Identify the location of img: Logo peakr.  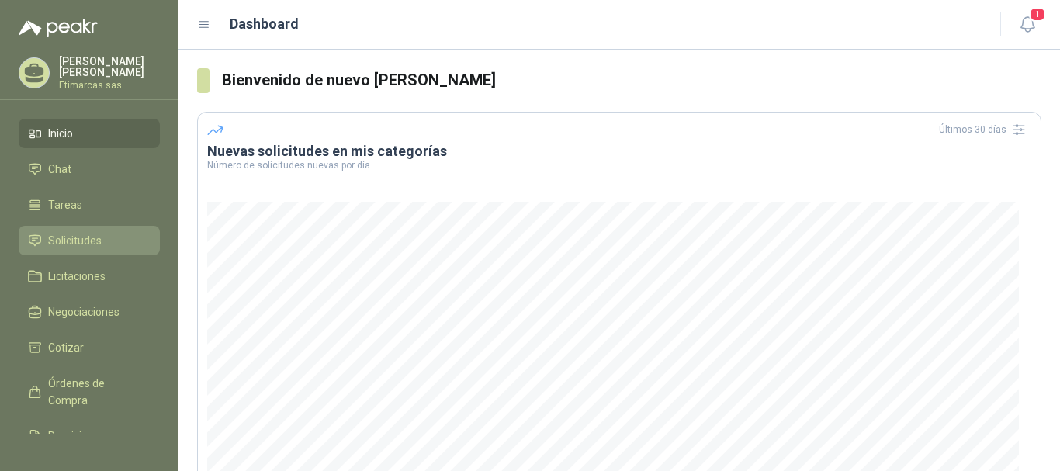
(58, 28).